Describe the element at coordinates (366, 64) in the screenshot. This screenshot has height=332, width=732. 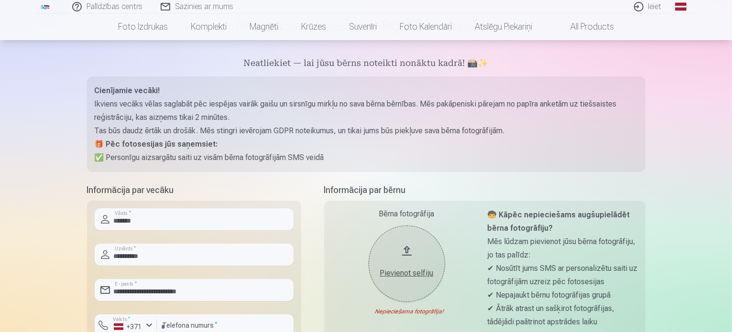
I see `h5: Neatliekiet — lai jūsu bērns noteikti nonāktu kadrā! 📸✨` at that location.